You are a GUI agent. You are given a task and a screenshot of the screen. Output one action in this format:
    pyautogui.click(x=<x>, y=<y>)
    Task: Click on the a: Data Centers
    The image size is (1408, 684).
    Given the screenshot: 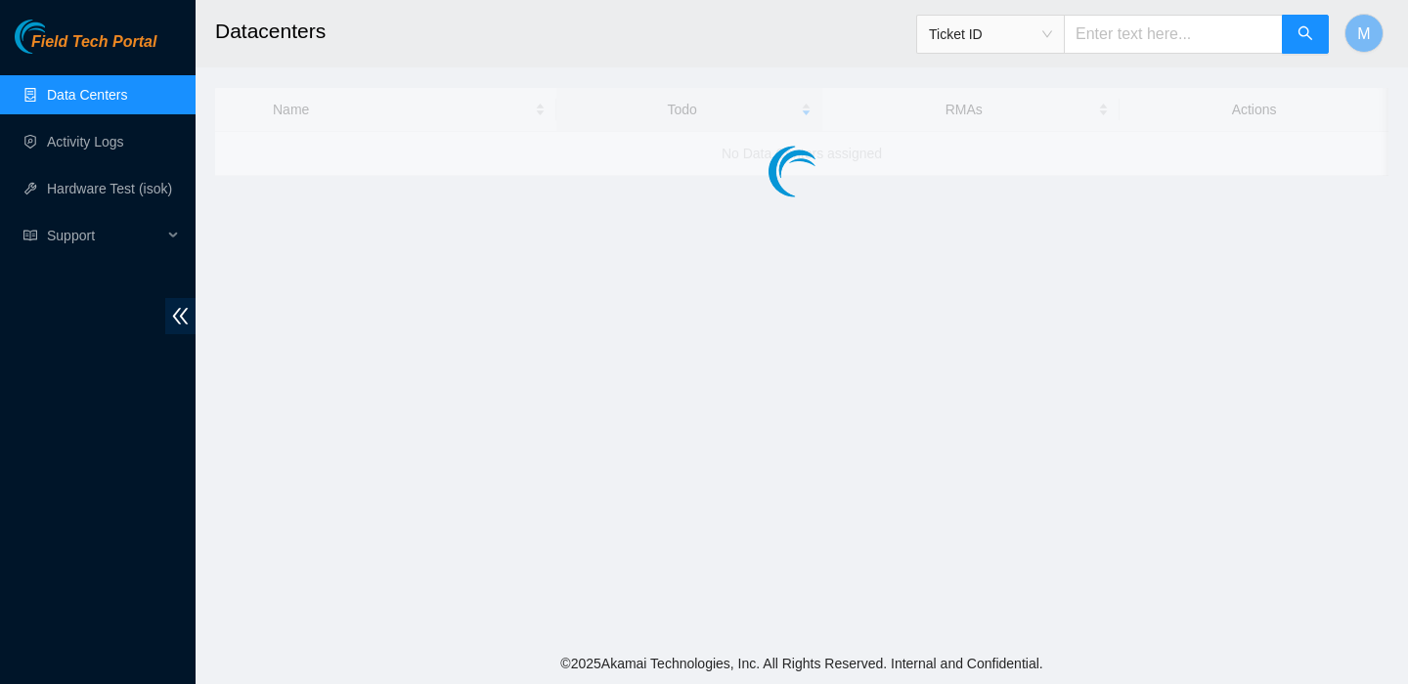 What is the action you would take?
    pyautogui.click(x=87, y=95)
    